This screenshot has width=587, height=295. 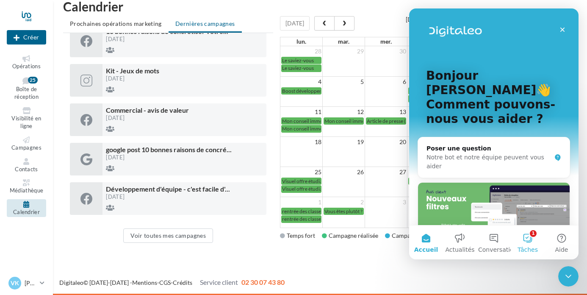 I want to click on span: VK, so click(x=15, y=283).